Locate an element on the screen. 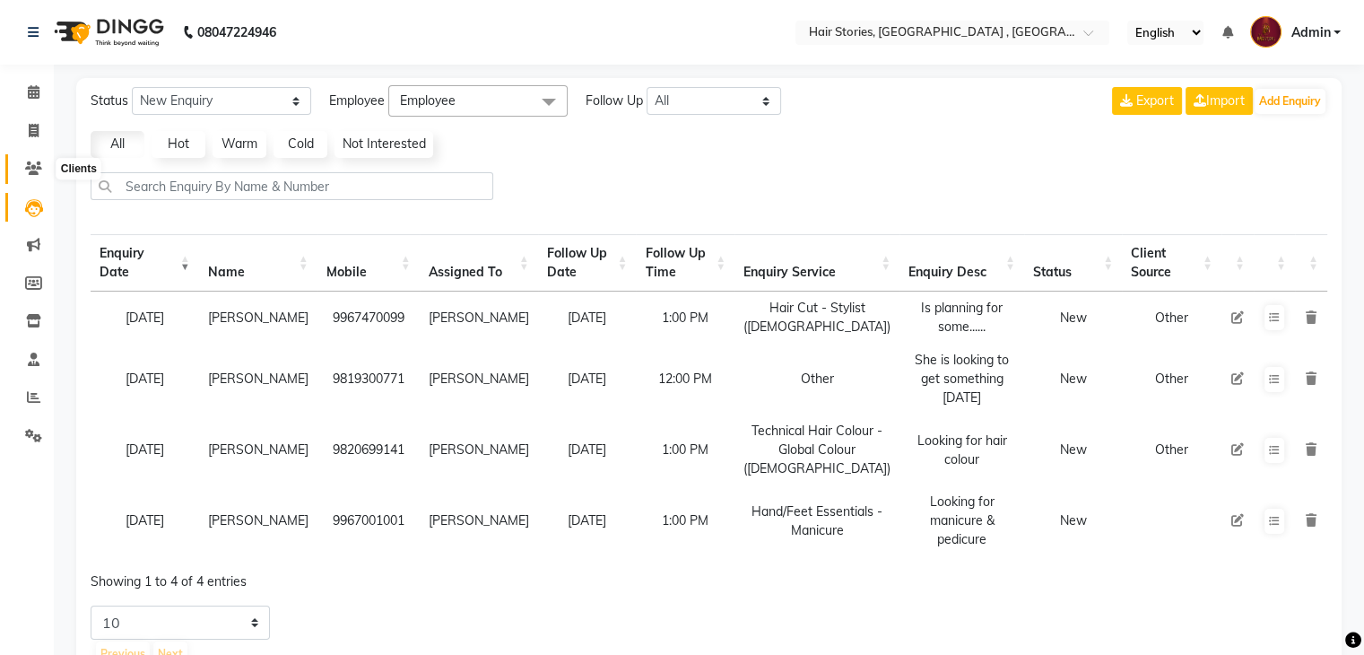 The width and height of the screenshot is (1364, 655). td: 9819300771 is located at coordinates (369, 378).